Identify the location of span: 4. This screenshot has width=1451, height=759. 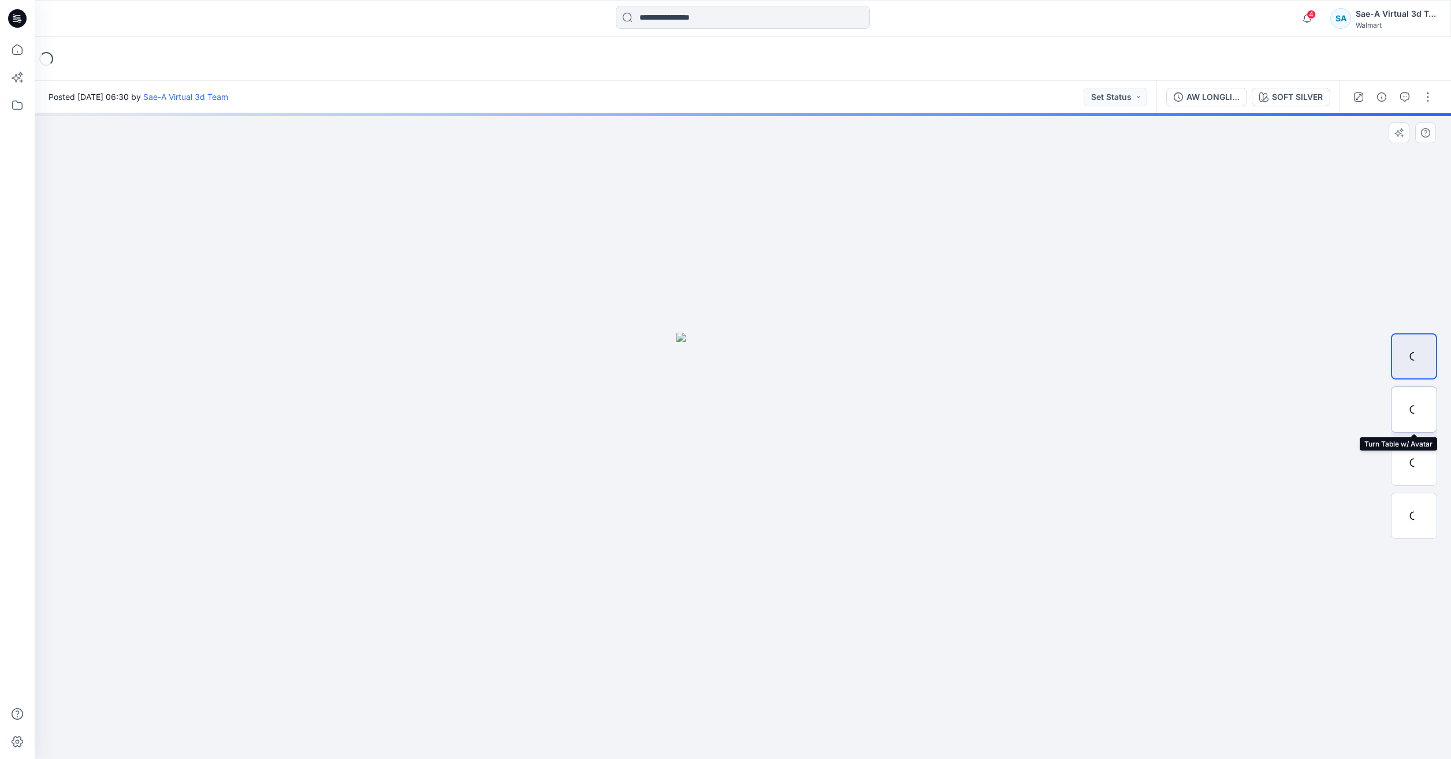
(1311, 14).